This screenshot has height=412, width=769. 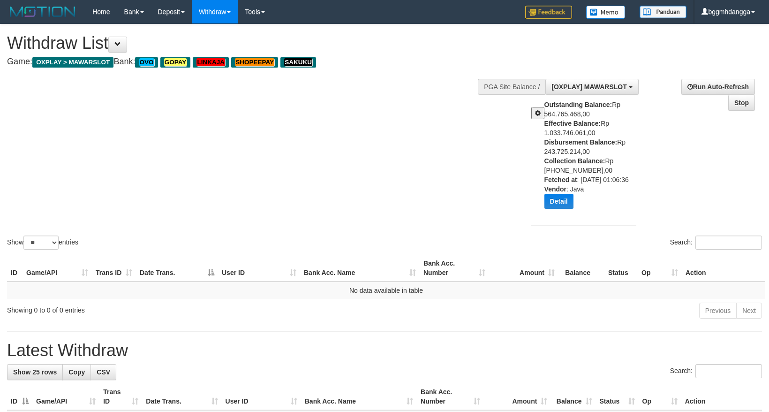 What do you see at coordinates (255, 43) in the screenshot?
I see `h1: Withdraw List` at bounding box center [255, 43].